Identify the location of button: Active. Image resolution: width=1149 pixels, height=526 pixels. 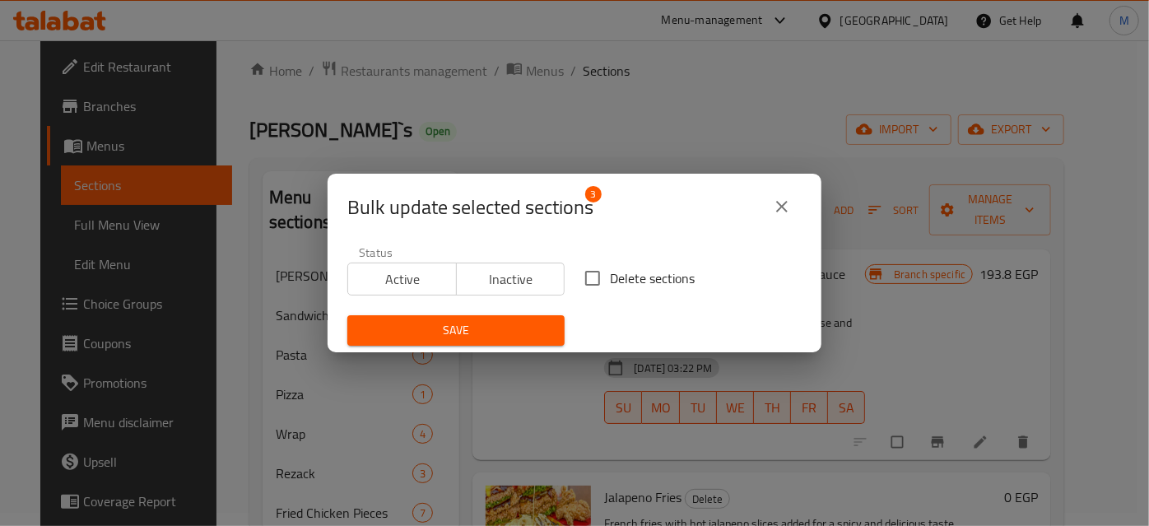
(402, 279).